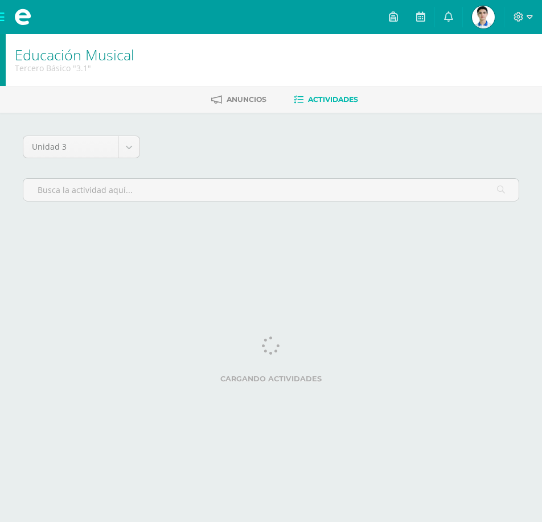 This screenshot has width=542, height=522. I want to click on img: 62b2220a7c7f7418e8adb46603315cfe.png, so click(483, 17).